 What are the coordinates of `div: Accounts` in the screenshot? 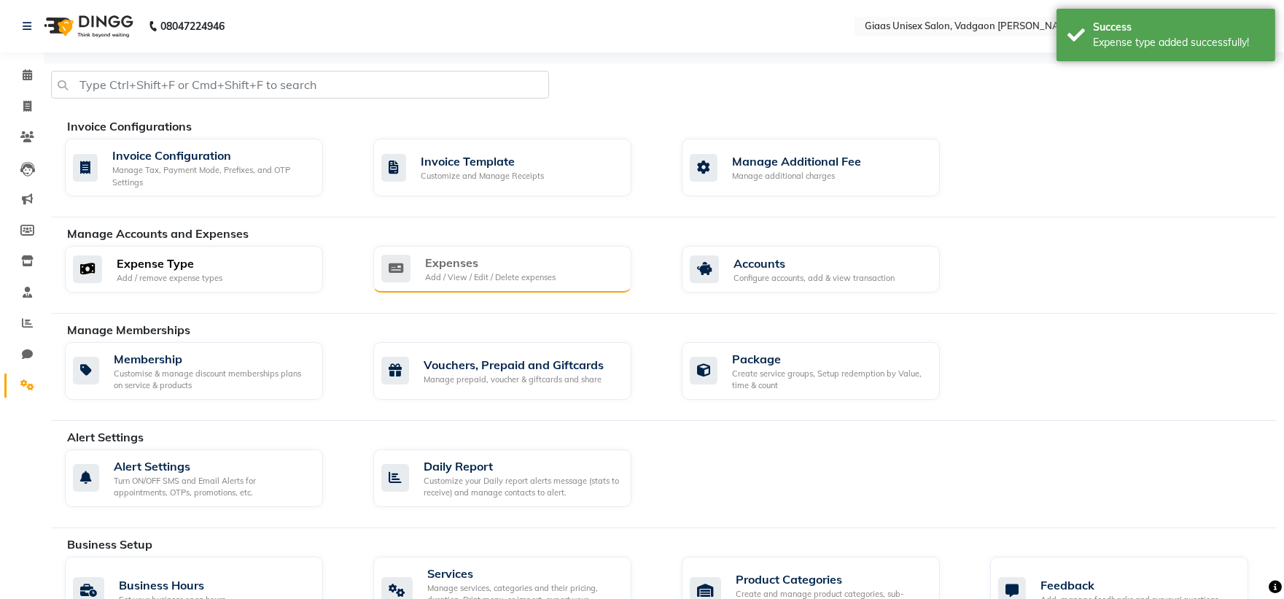 It's located at (814, 263).